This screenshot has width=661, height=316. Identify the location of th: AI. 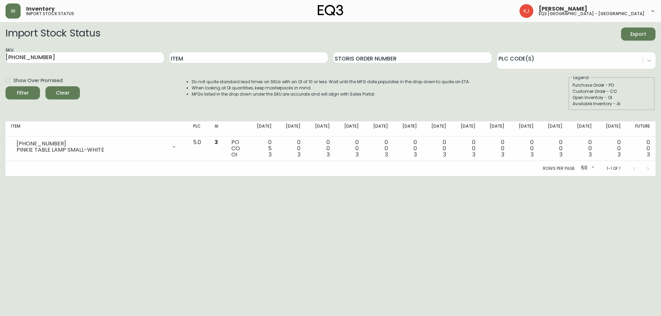
(217, 129).